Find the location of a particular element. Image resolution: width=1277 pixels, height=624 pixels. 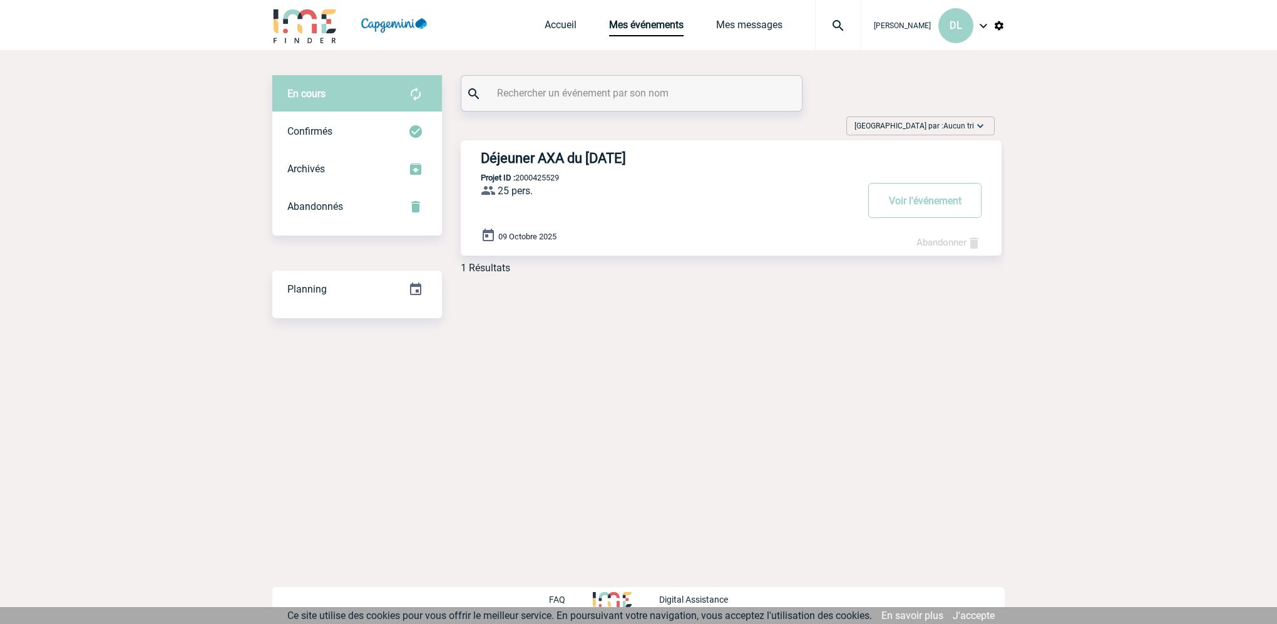

a: FAQ is located at coordinates (571, 598).